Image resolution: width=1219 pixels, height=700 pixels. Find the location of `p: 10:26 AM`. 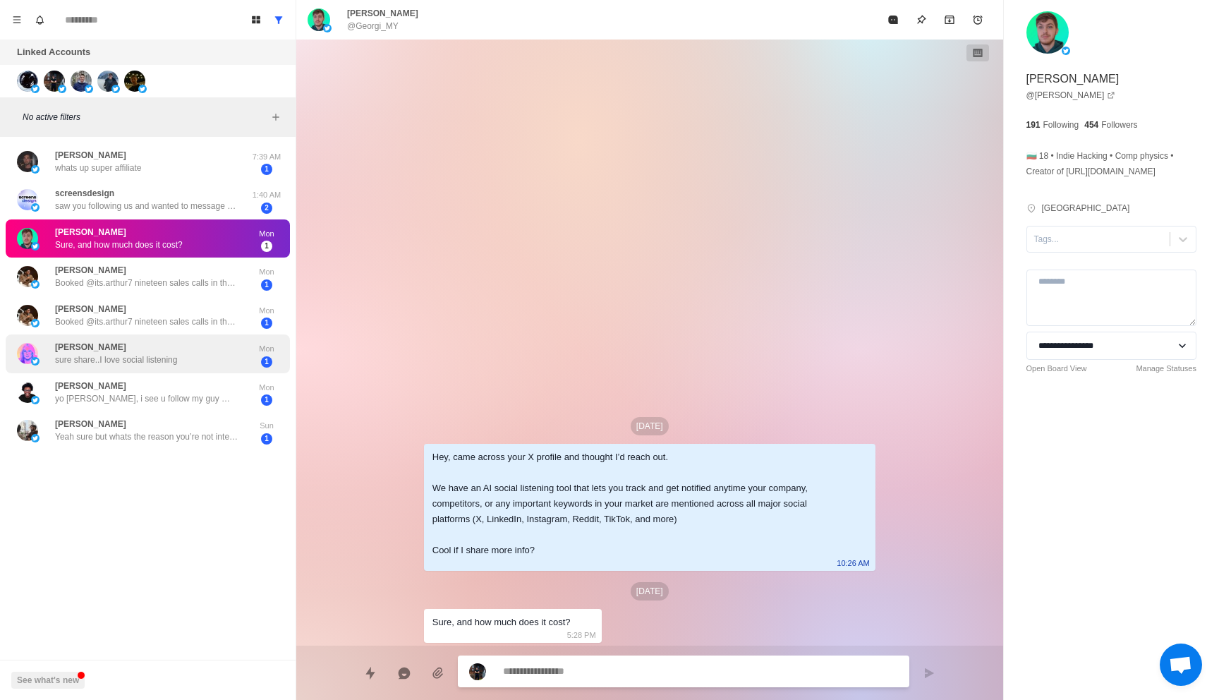

p: 10:26 AM is located at coordinates (853, 563).